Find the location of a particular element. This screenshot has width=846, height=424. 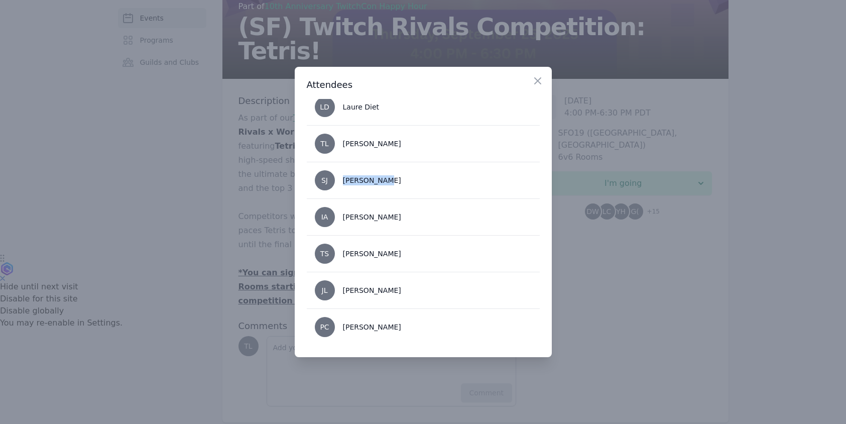

span: SJ is located at coordinates (324, 180).